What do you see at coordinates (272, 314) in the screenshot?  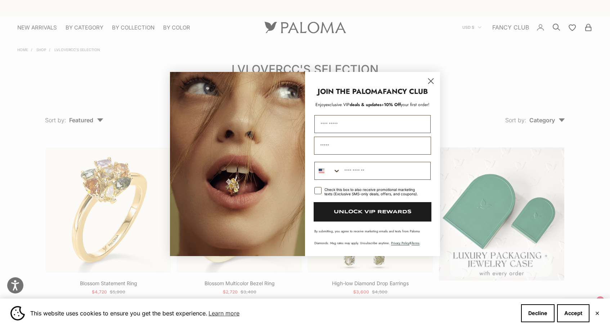 I see `span: This website uses cookies to ensure you get the best experience.` at bounding box center [272, 314].